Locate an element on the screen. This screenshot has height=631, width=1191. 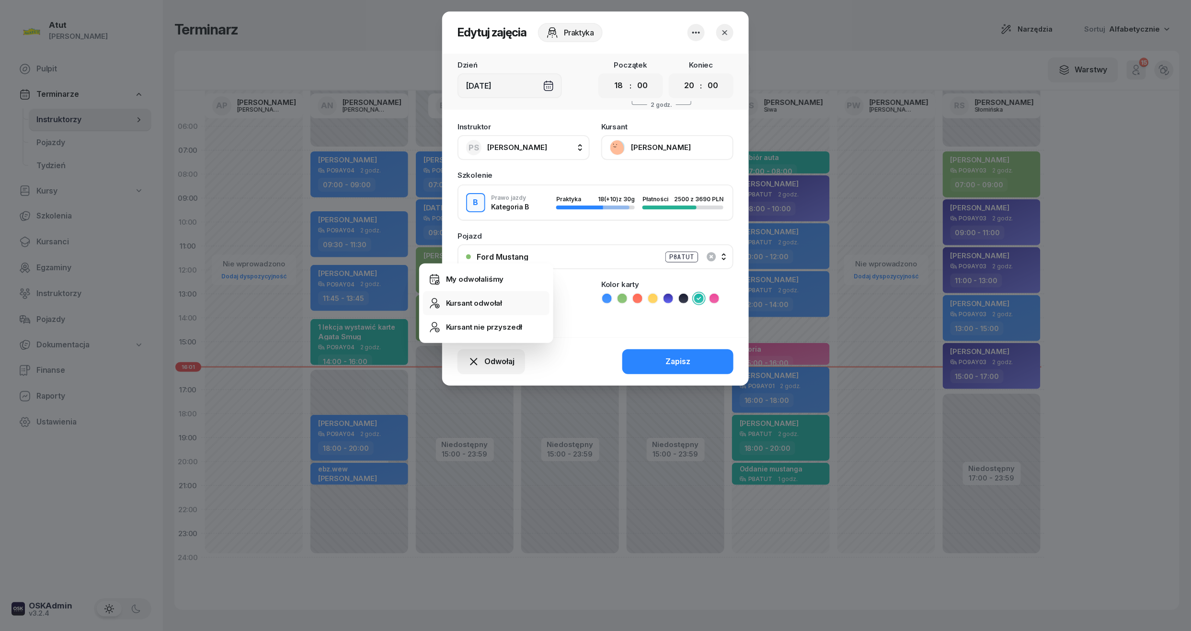
h2: Edytuj zajęcia is located at coordinates (492, 33).